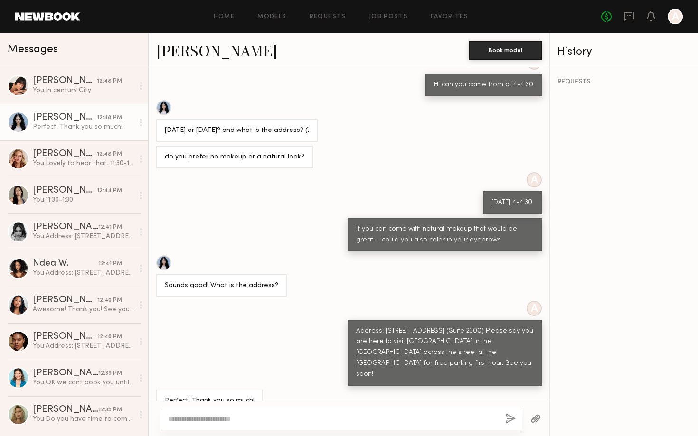 This screenshot has height=436, width=698. Describe the element at coordinates (675, 17) in the screenshot. I see `a: A` at that location.